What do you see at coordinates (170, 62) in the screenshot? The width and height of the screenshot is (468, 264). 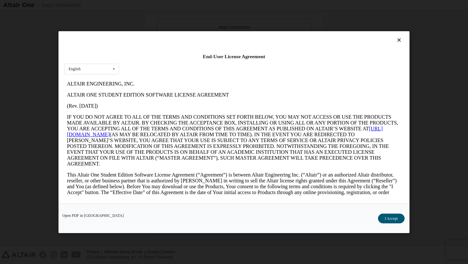 I see `p: IF YOU DO NOT AGREE TO ALL OF THE TERMS AND CONDITIONS SET FORTH BELOW, YOU MAY NOT ACCESS OR USE...` at bounding box center [170, 62].